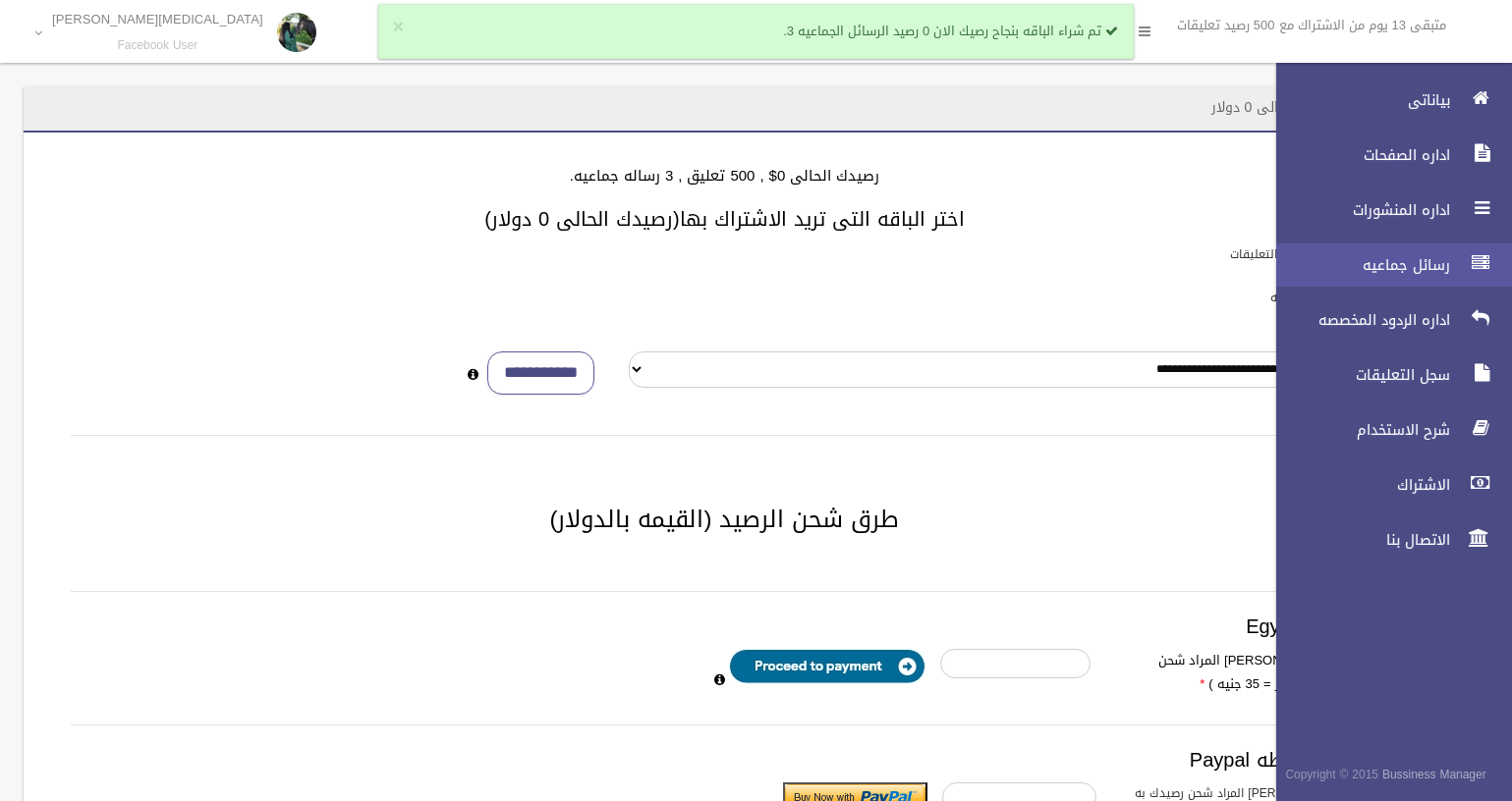 This screenshot has height=801, width=1512. Describe the element at coordinates (1386, 375) in the screenshot. I see `a: سجل التعليقات` at that location.